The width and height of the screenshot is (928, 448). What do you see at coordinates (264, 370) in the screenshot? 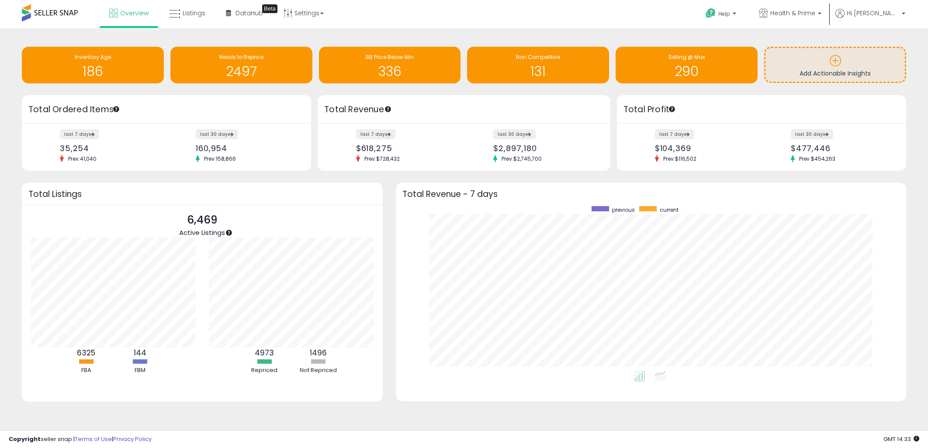
I see `div: Repriced` at bounding box center [264, 370].